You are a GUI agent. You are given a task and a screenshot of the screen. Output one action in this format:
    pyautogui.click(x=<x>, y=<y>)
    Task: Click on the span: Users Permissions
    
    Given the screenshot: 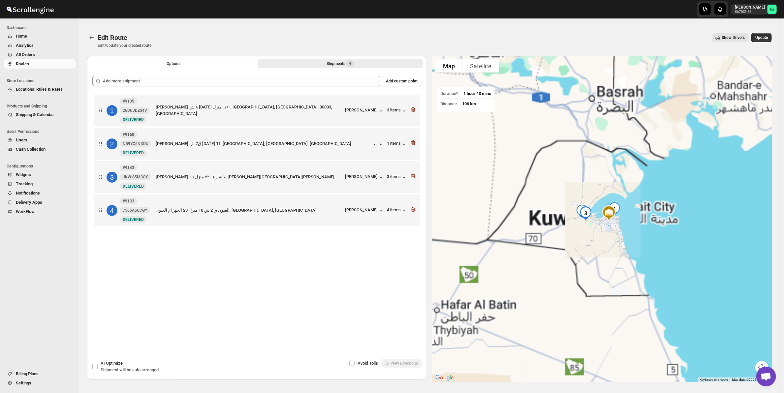 What is the action you would take?
    pyautogui.click(x=41, y=132)
    